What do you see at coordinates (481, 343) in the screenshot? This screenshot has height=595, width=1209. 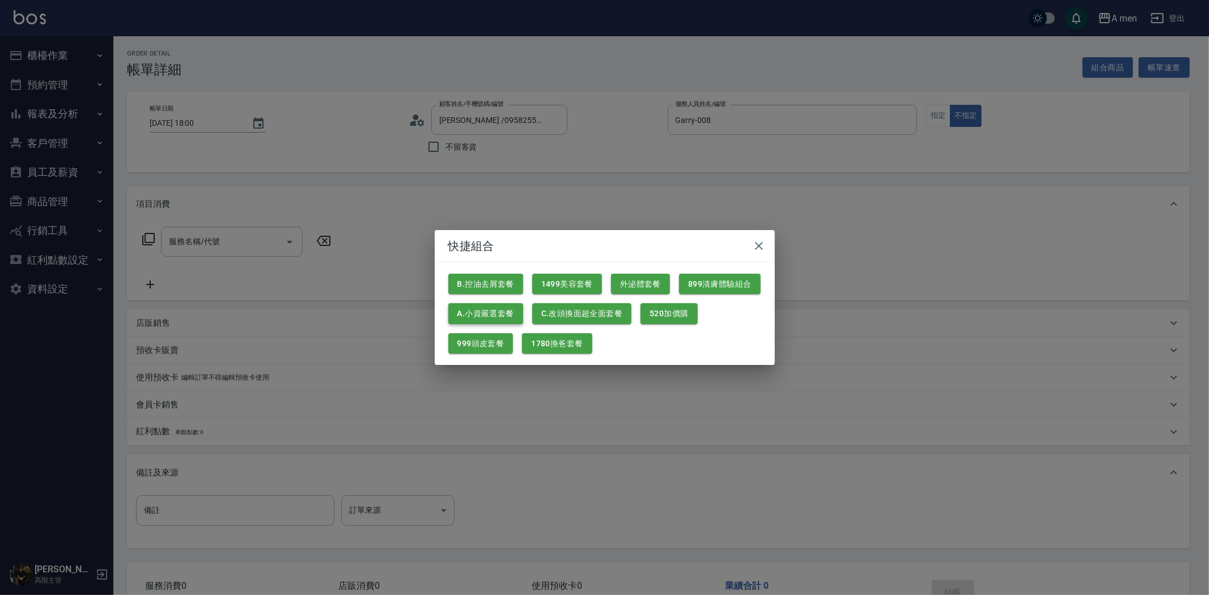 I see `button: 999頭皮套餐` at bounding box center [481, 343].